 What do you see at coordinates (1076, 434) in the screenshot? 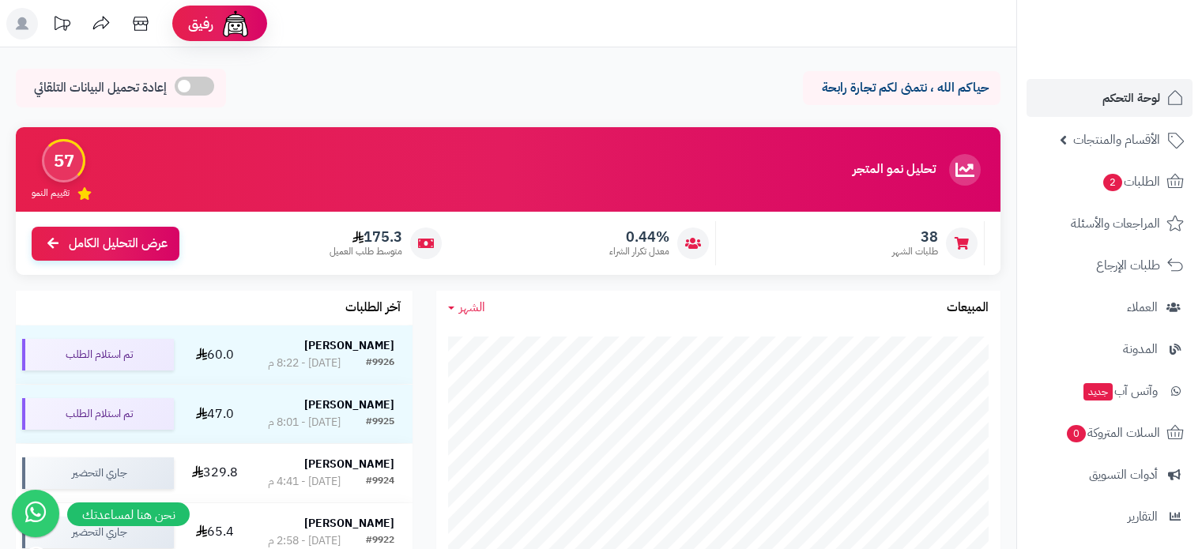
I see `span: 0` at bounding box center [1076, 434].